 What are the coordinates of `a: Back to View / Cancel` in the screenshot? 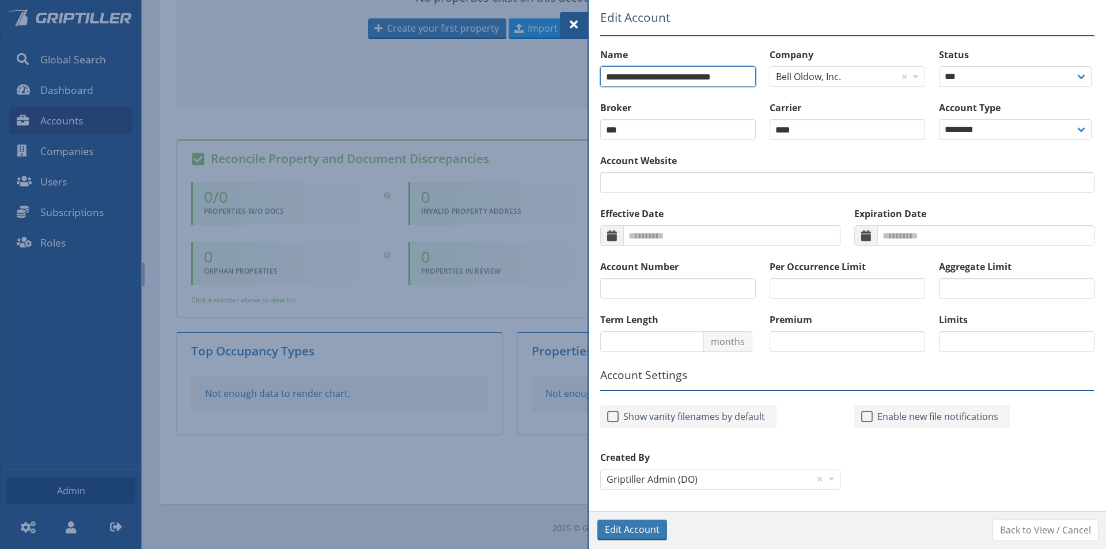 It's located at (1046, 530).